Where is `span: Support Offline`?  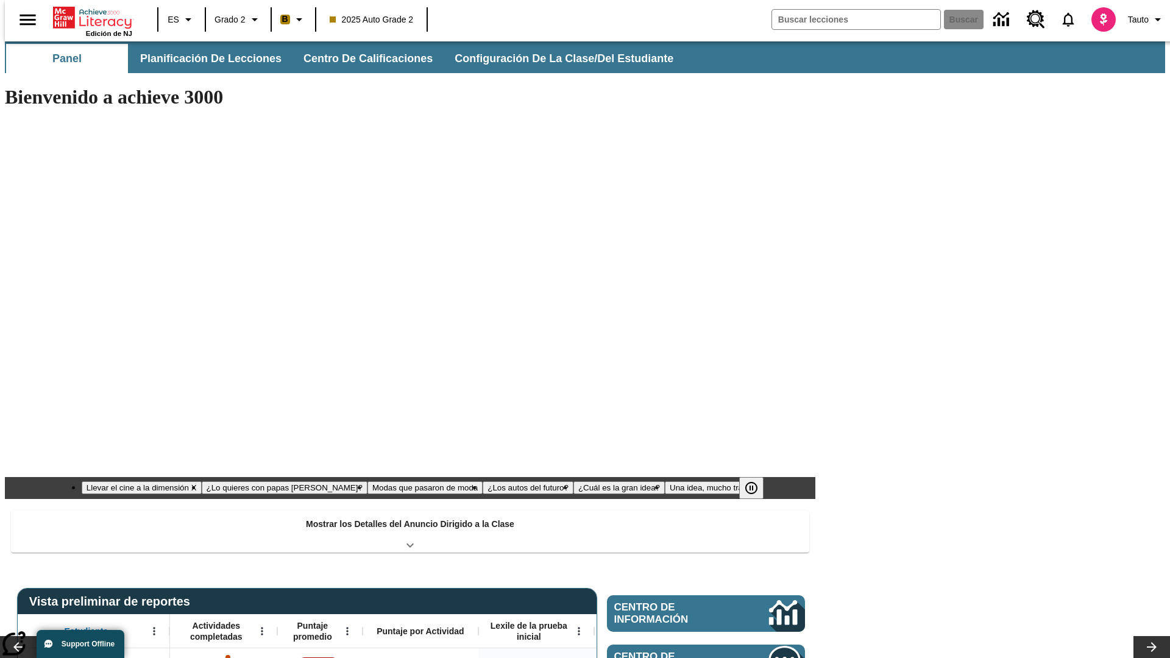 span: Support Offline is located at coordinates (88, 644).